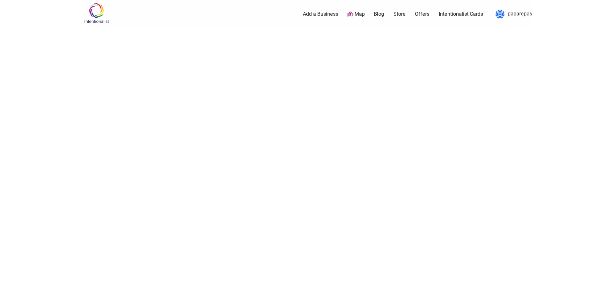  I want to click on a: Add a Business, so click(321, 14).